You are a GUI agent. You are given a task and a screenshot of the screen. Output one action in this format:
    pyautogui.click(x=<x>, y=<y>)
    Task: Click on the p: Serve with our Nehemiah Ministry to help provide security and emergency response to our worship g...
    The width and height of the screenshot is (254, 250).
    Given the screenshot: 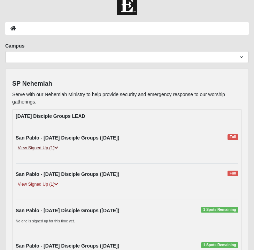 What is the action you would take?
    pyautogui.click(x=127, y=98)
    